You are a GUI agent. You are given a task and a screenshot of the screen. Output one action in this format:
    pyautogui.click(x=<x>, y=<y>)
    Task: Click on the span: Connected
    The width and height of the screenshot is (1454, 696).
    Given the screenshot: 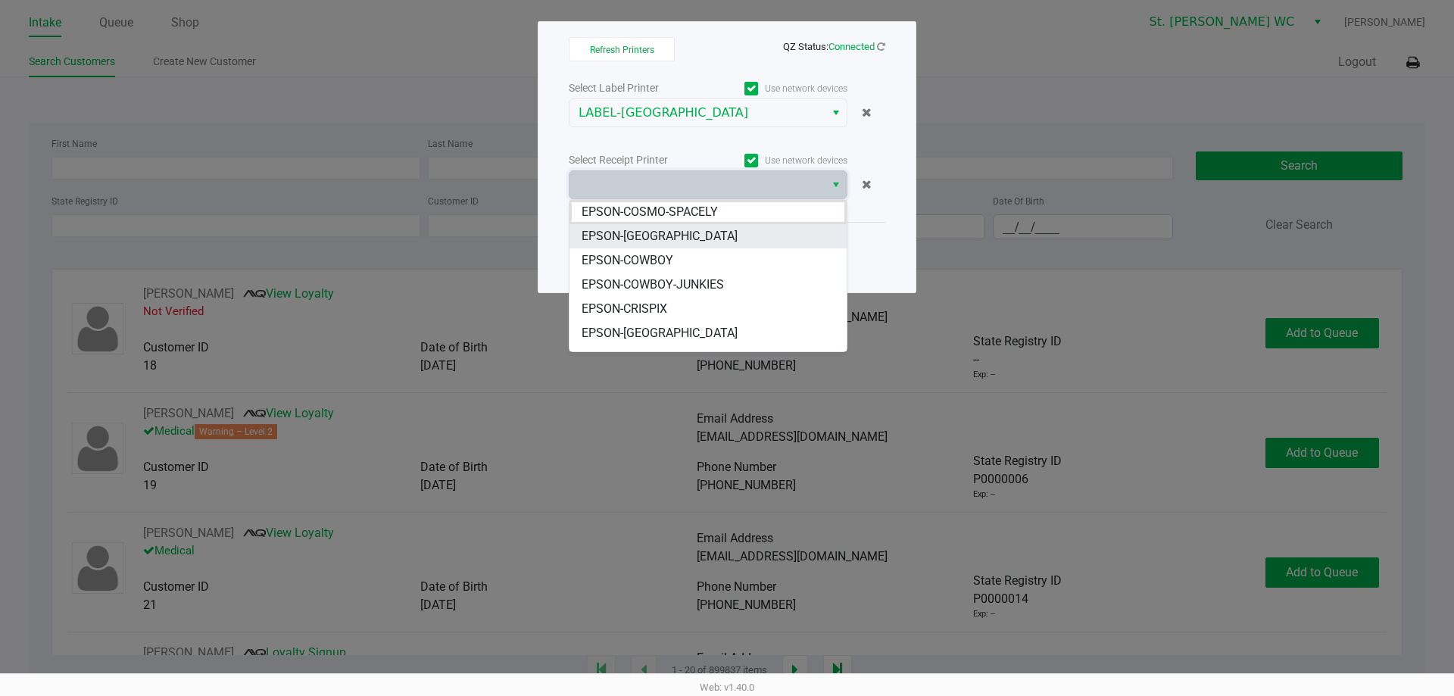 What is the action you would take?
    pyautogui.click(x=851, y=46)
    